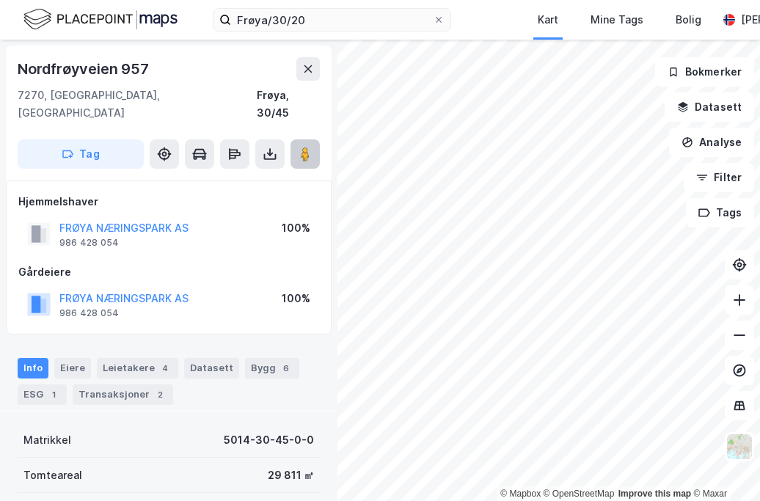 The height and width of the screenshot is (501, 760). I want to click on div: Transaksjoner, so click(123, 395).